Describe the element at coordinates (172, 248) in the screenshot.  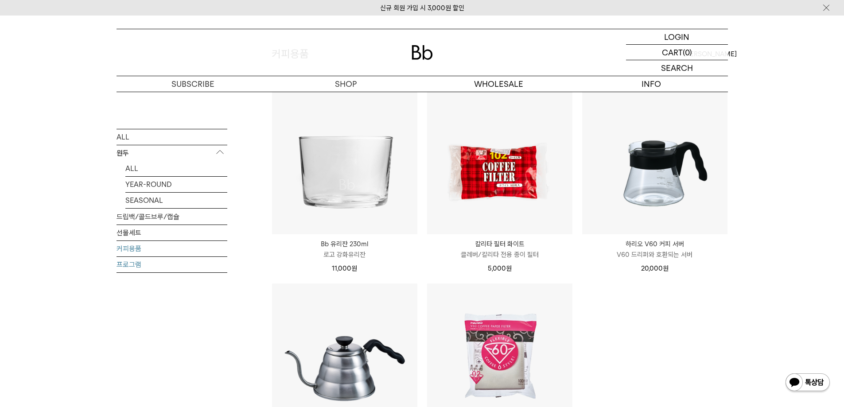
I see `a: 커피용품` at that location.